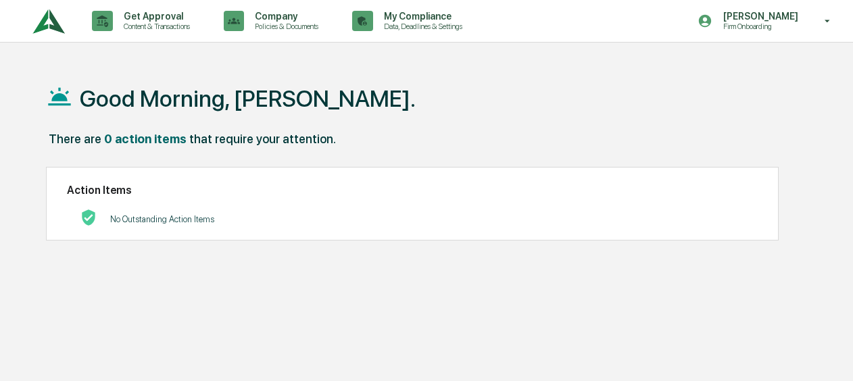 This screenshot has height=381, width=853. What do you see at coordinates (285, 26) in the screenshot?
I see `p: Policies & Documents` at bounding box center [285, 26].